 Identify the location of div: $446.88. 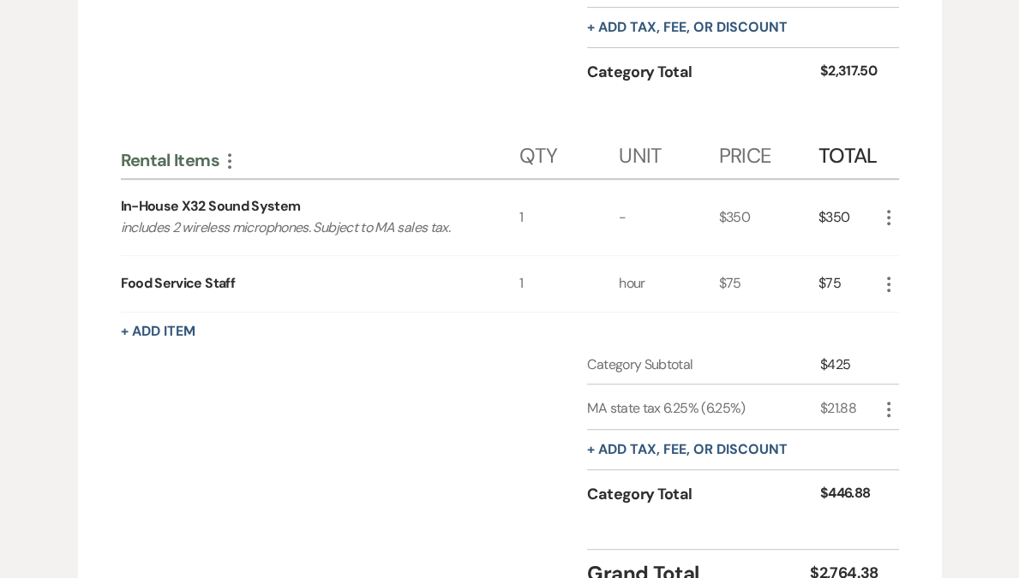
(849, 494).